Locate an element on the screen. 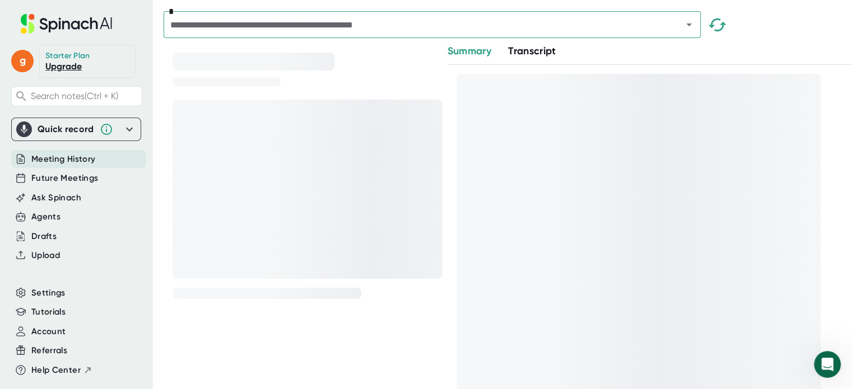 The image size is (852, 389). span: Settings is located at coordinates (48, 293).